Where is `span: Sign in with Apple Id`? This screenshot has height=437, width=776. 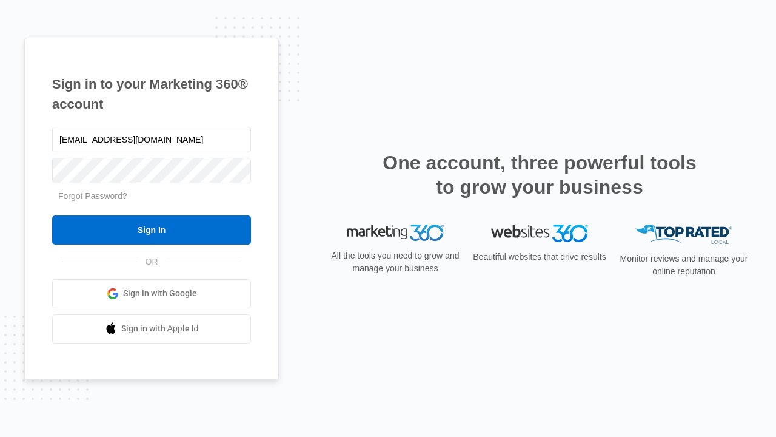
span: Sign in with Apple Id is located at coordinates (160, 328).